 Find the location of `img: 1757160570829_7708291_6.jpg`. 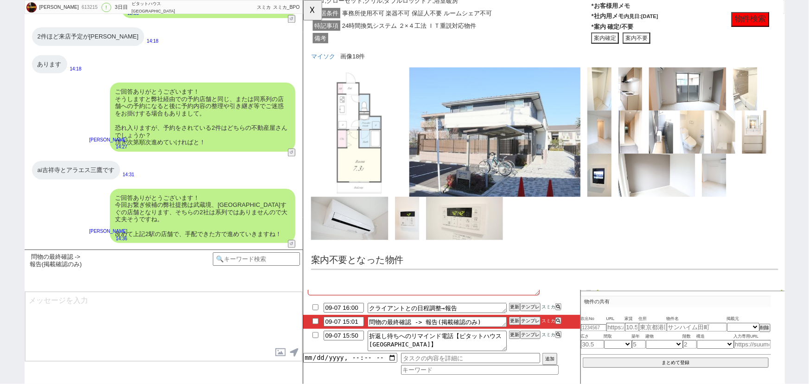

img: 1757160570829_7708291_6.jpg is located at coordinates (319, 142).